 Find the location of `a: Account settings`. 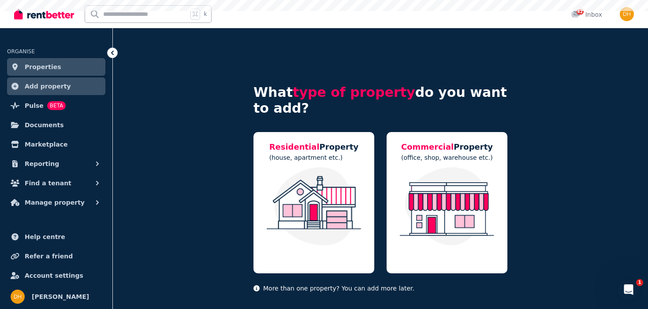

a: Account settings is located at coordinates (56, 276).